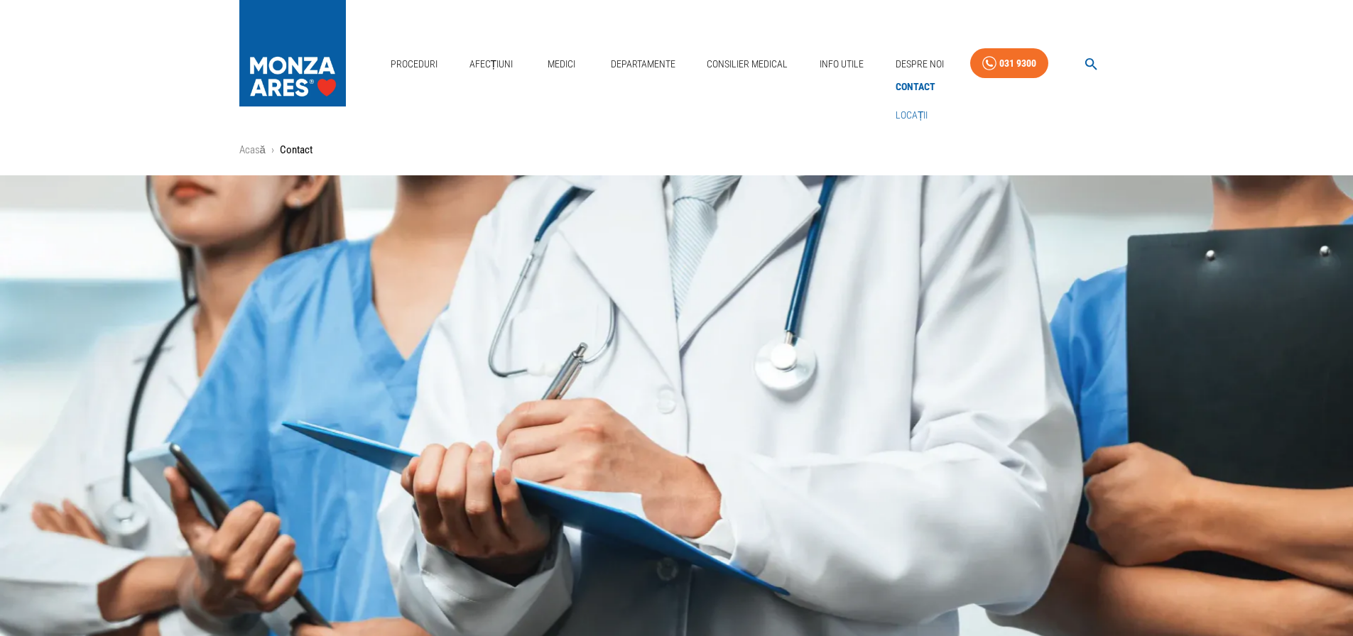 The height and width of the screenshot is (636, 1353). What do you see at coordinates (677, 150) in the screenshot?
I see `nav: breadcrumb` at bounding box center [677, 150].